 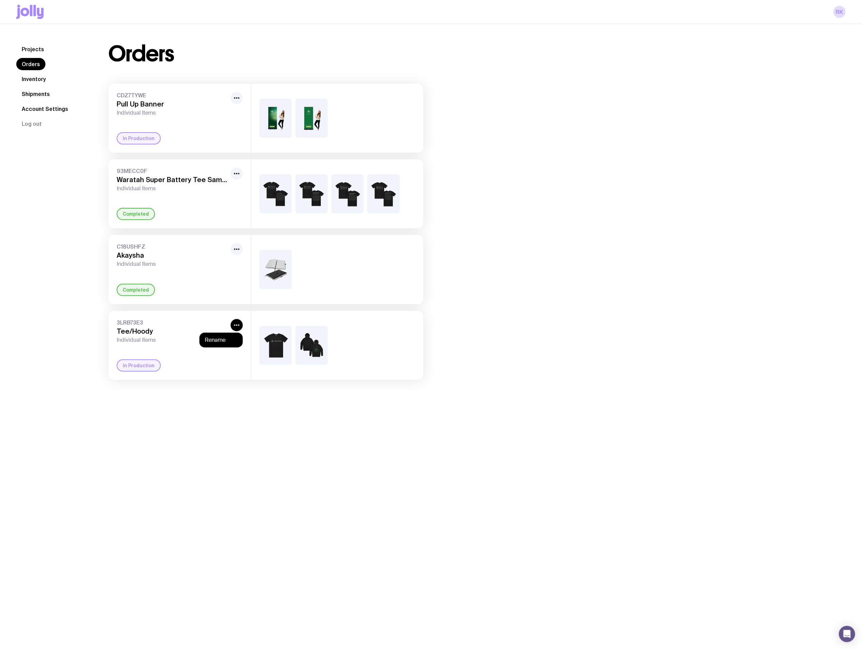 What do you see at coordinates (172, 95) in the screenshot?
I see `span: CDZ7TYWE` at bounding box center [172, 95].